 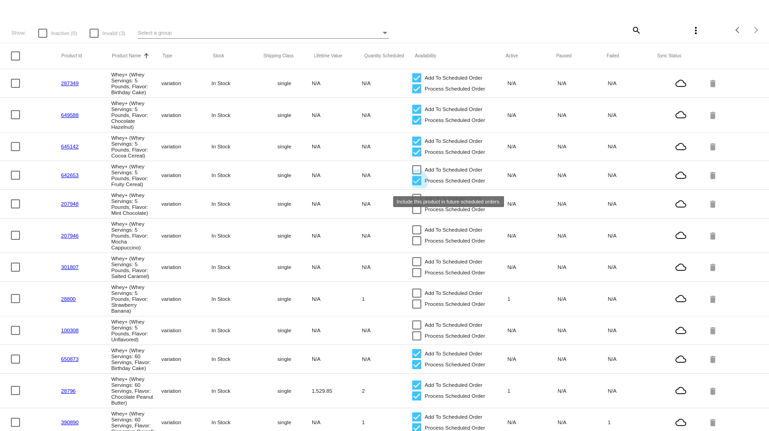 What do you see at coordinates (263, 33) in the screenshot?
I see `mat-select: Select a group` at bounding box center [263, 33].